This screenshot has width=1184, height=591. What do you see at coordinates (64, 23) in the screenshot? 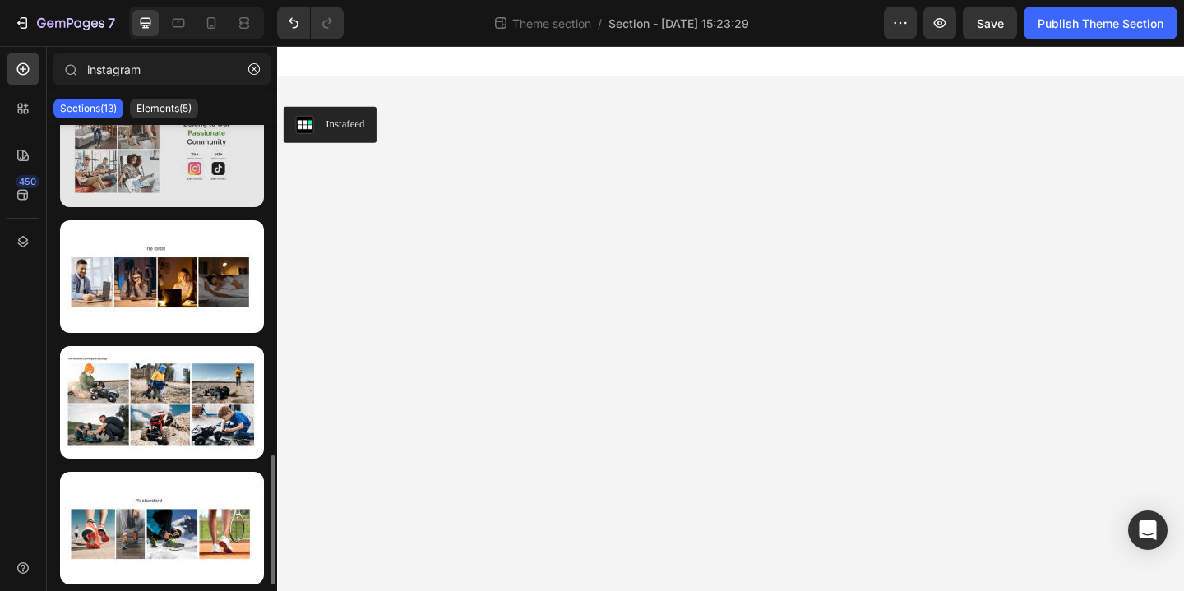
I see `button: 7` at bounding box center [64, 23].